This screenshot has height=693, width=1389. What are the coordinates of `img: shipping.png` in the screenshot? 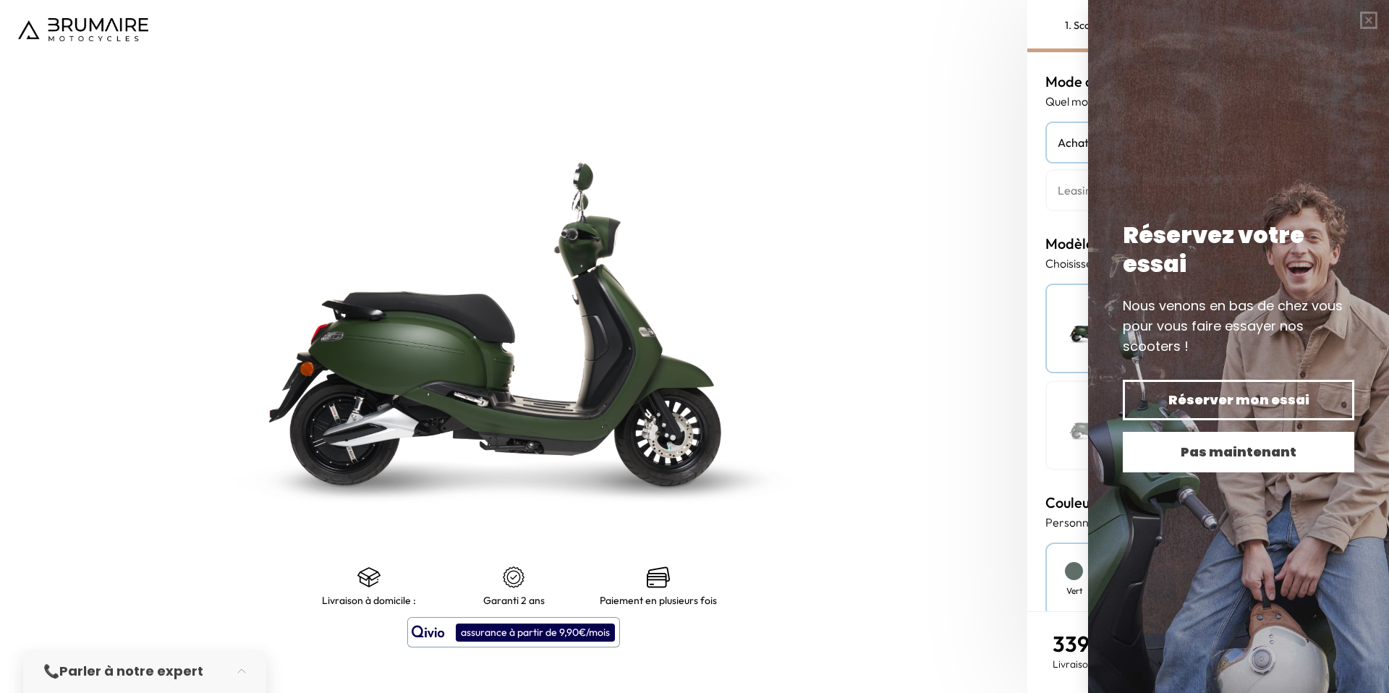 It's located at (369, 577).